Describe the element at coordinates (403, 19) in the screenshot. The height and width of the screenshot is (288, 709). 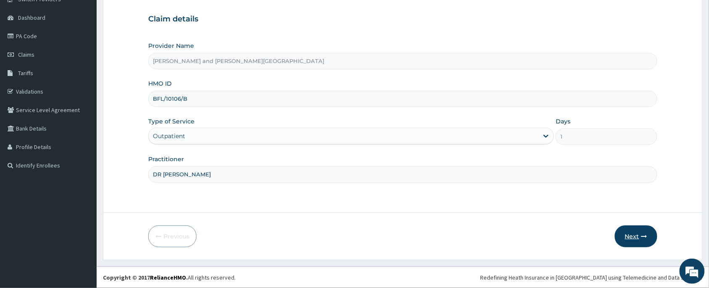
I see `h3: Claim details` at that location.